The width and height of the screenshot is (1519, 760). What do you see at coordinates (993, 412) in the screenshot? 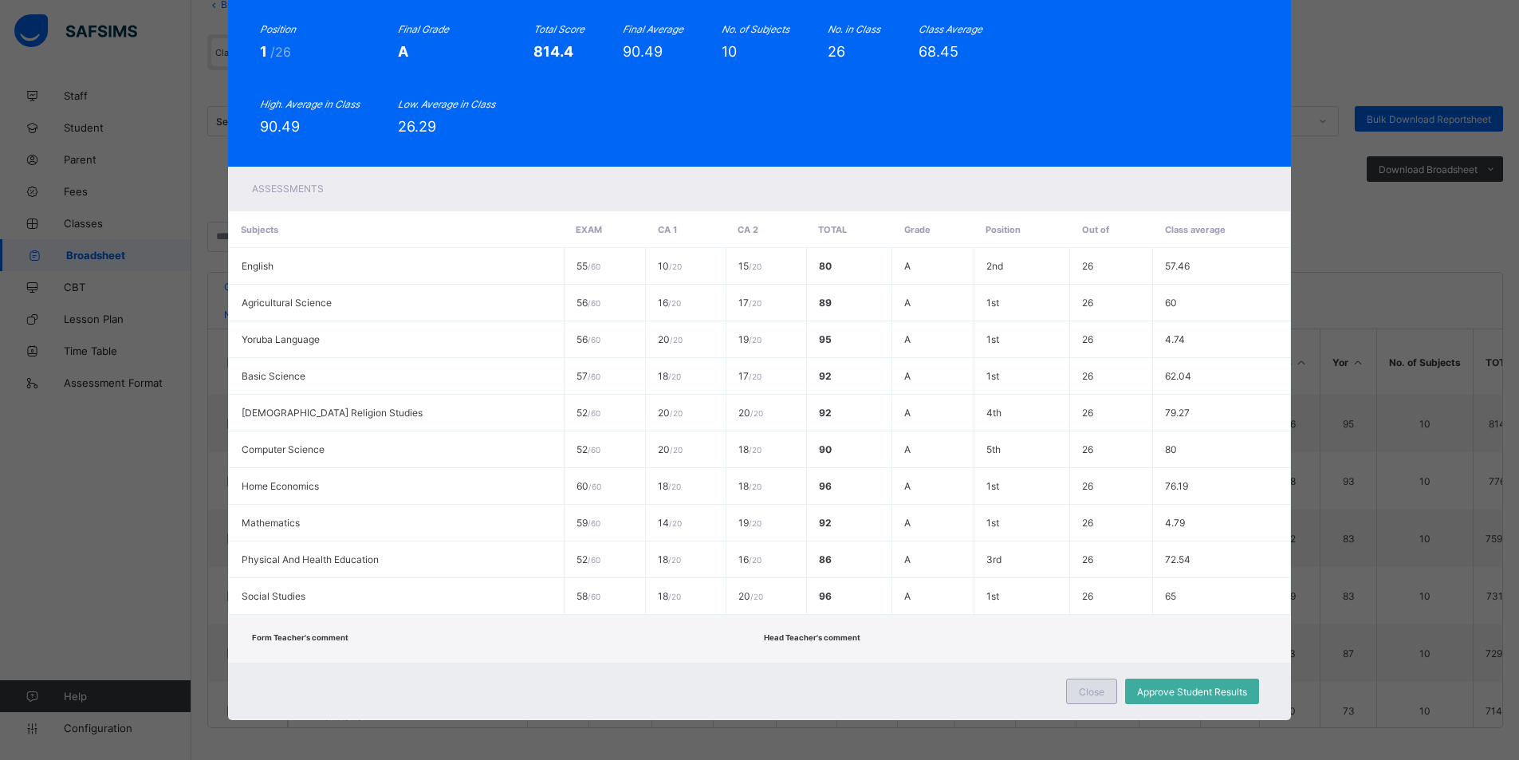
I see `span: 4th` at bounding box center [993, 412].